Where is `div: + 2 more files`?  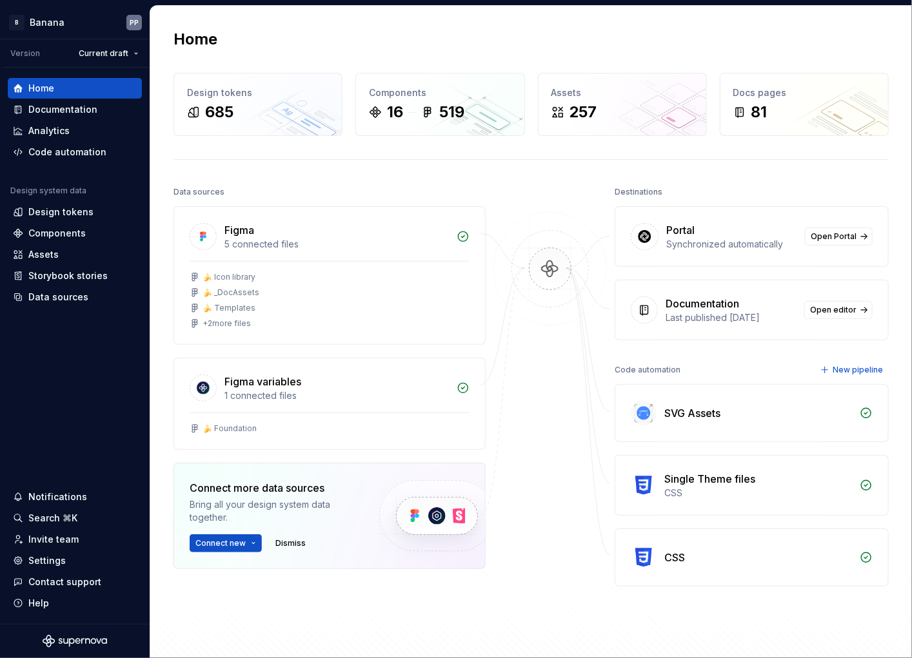
div: + 2 more files is located at coordinates (226, 324).